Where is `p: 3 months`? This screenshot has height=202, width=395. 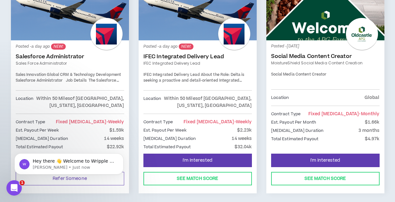 p: 3 months is located at coordinates (368, 131).